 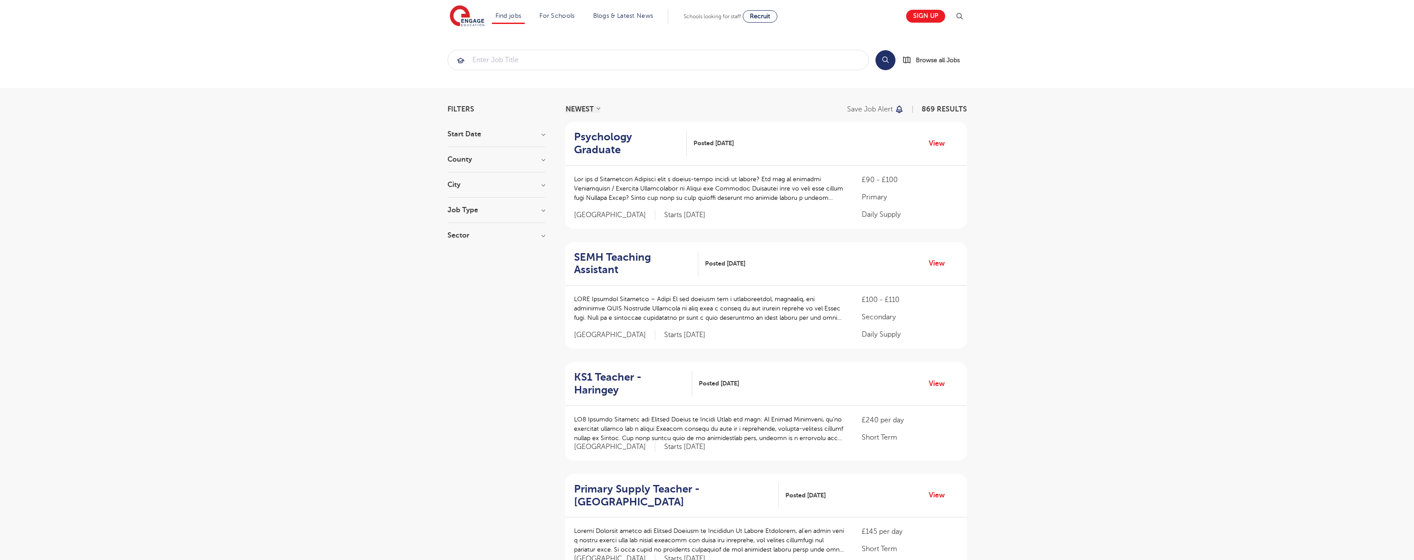 I want to click on span: Schools looking for staff, so click(x=712, y=16).